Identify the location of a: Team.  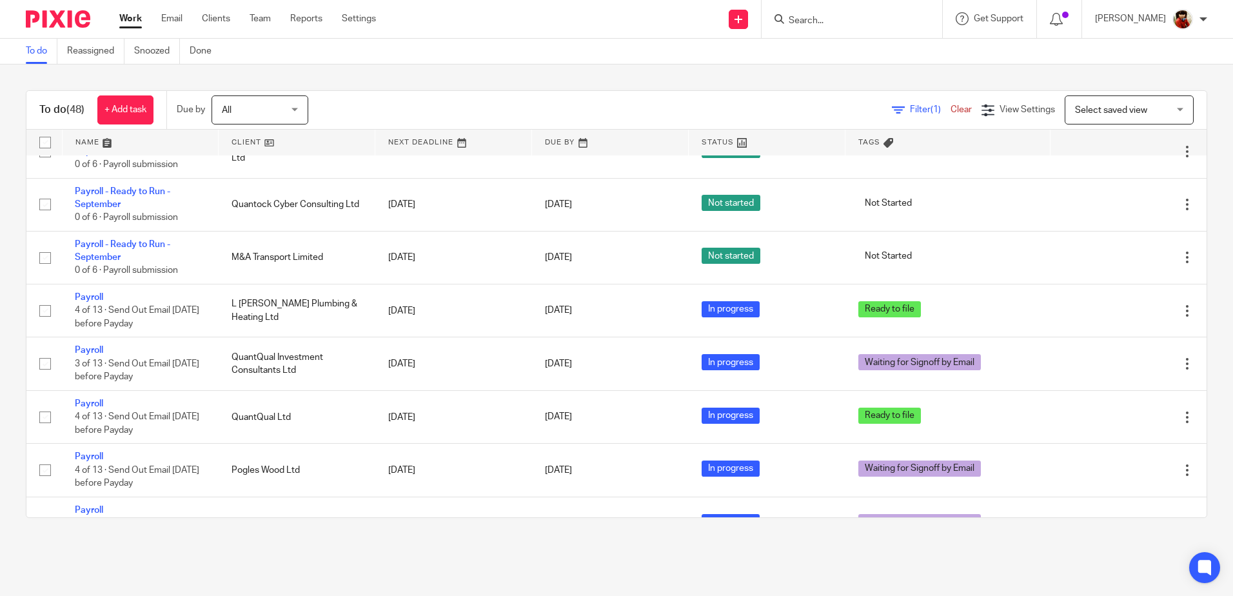
(260, 19).